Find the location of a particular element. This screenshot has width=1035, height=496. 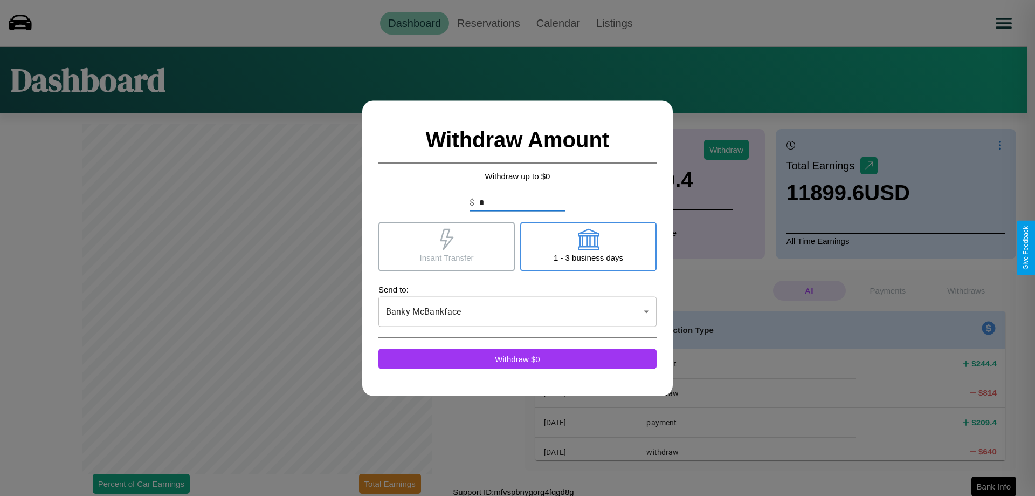

div: Banky McBankface is located at coordinates (518, 311).